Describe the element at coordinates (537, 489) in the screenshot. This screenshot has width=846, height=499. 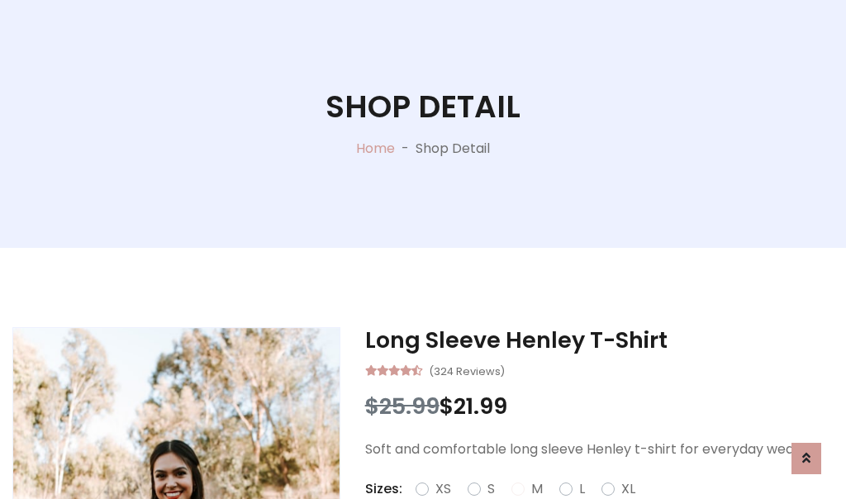
I see `label: M` at that location.